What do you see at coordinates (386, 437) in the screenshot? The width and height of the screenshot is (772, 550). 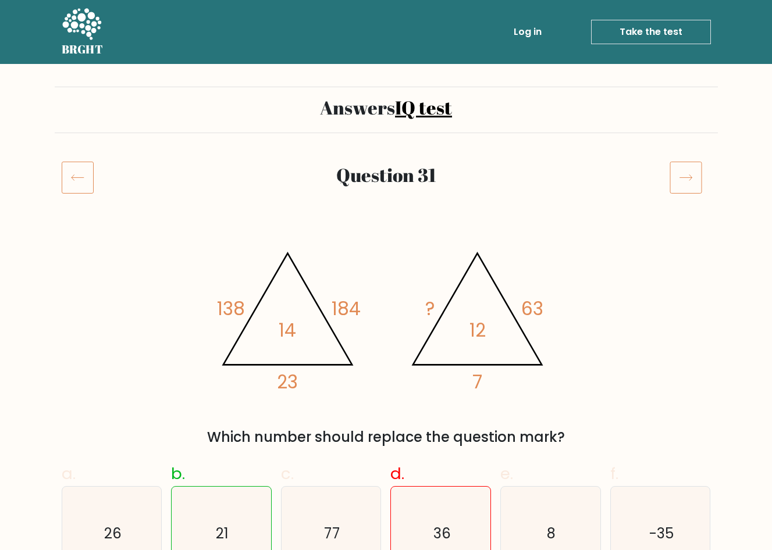 I see `div: Which number should replace the question mark?` at bounding box center [386, 437].